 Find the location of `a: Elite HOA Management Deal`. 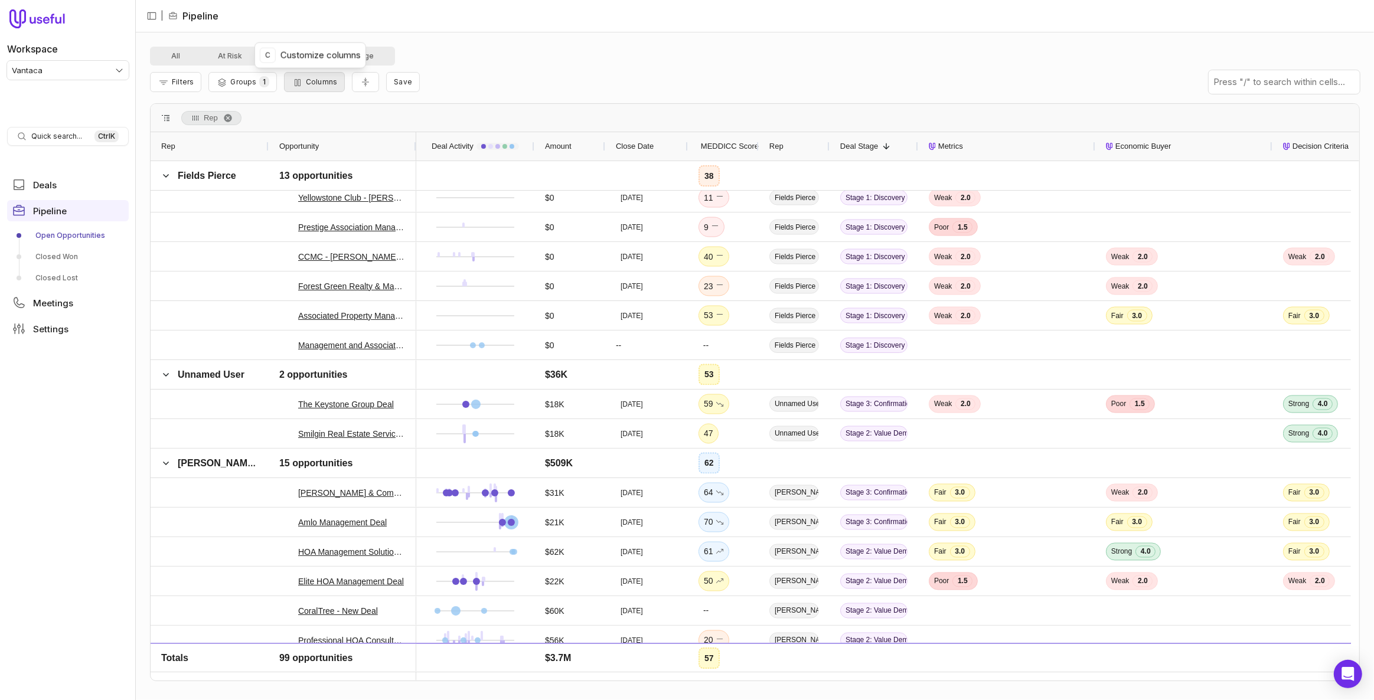

a: Elite HOA Management Deal is located at coordinates (351, 582).